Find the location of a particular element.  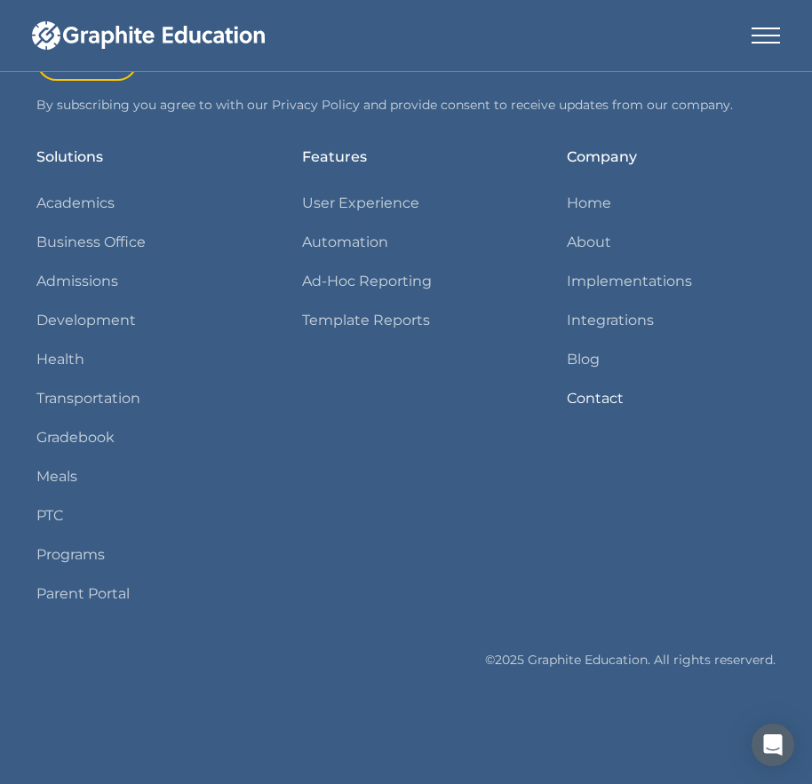

a: Admissions is located at coordinates (77, 281).